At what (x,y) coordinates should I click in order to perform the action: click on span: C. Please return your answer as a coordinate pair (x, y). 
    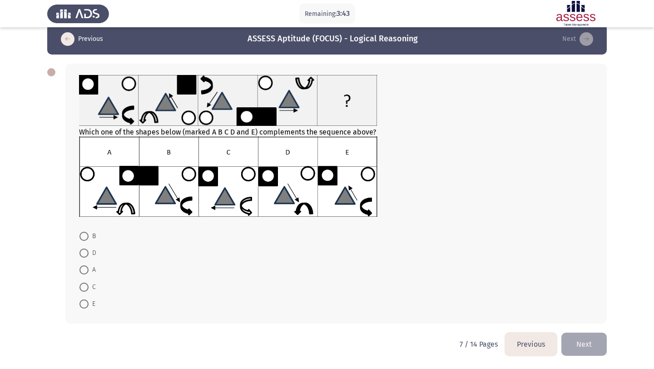
    Looking at the image, I should click on (92, 287).